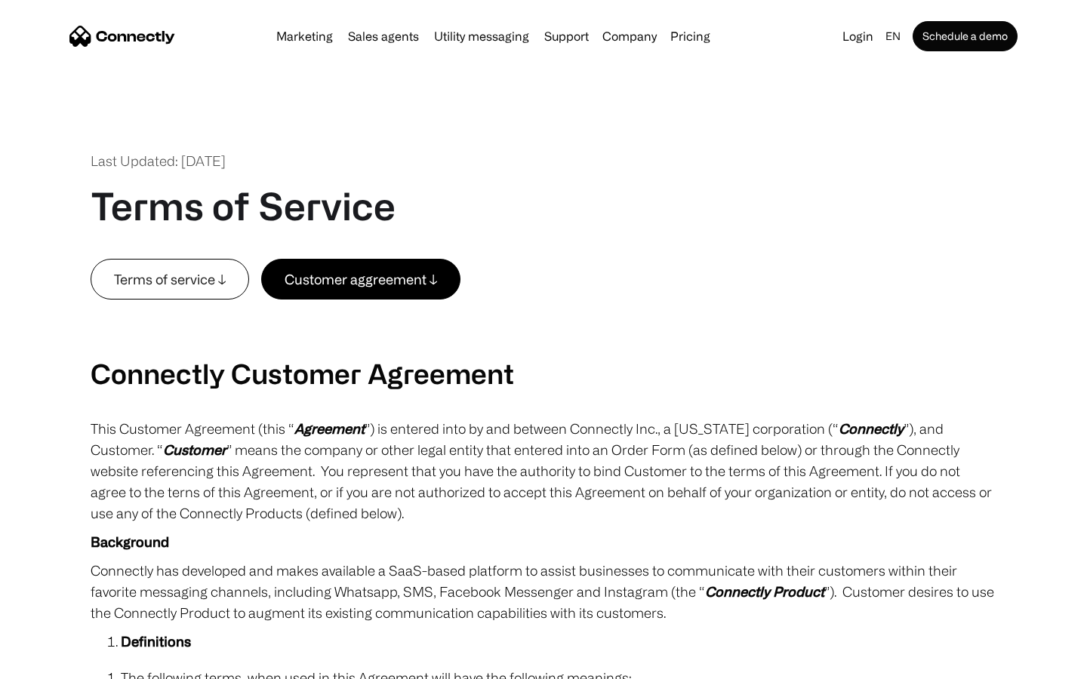 The height and width of the screenshot is (679, 1087). I want to click on h2: Connectly Customer Agreement, so click(543, 373).